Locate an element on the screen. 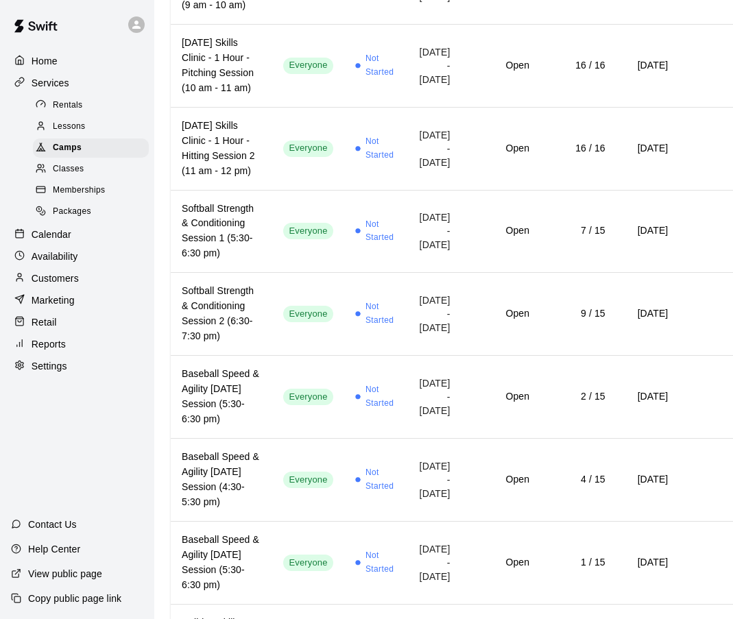 The image size is (733, 619). div: Lessons is located at coordinates (90, 127).